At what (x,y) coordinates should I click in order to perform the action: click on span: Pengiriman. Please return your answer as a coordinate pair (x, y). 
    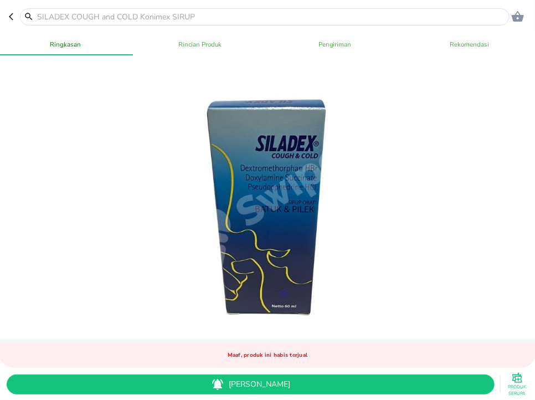
    Looking at the image, I should click on (335, 44).